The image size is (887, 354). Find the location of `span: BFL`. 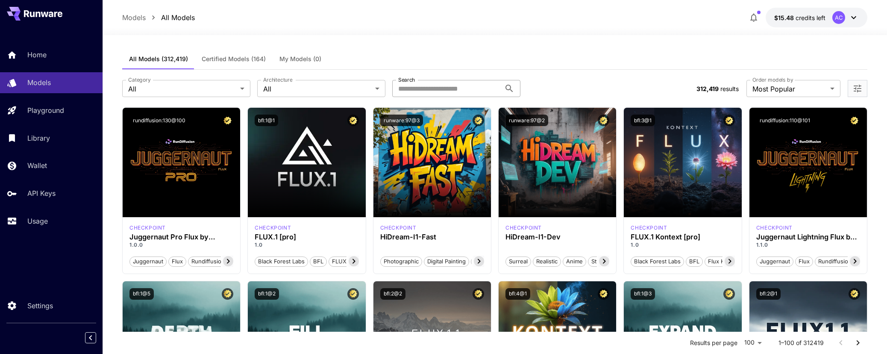

span: BFL is located at coordinates (694, 261).